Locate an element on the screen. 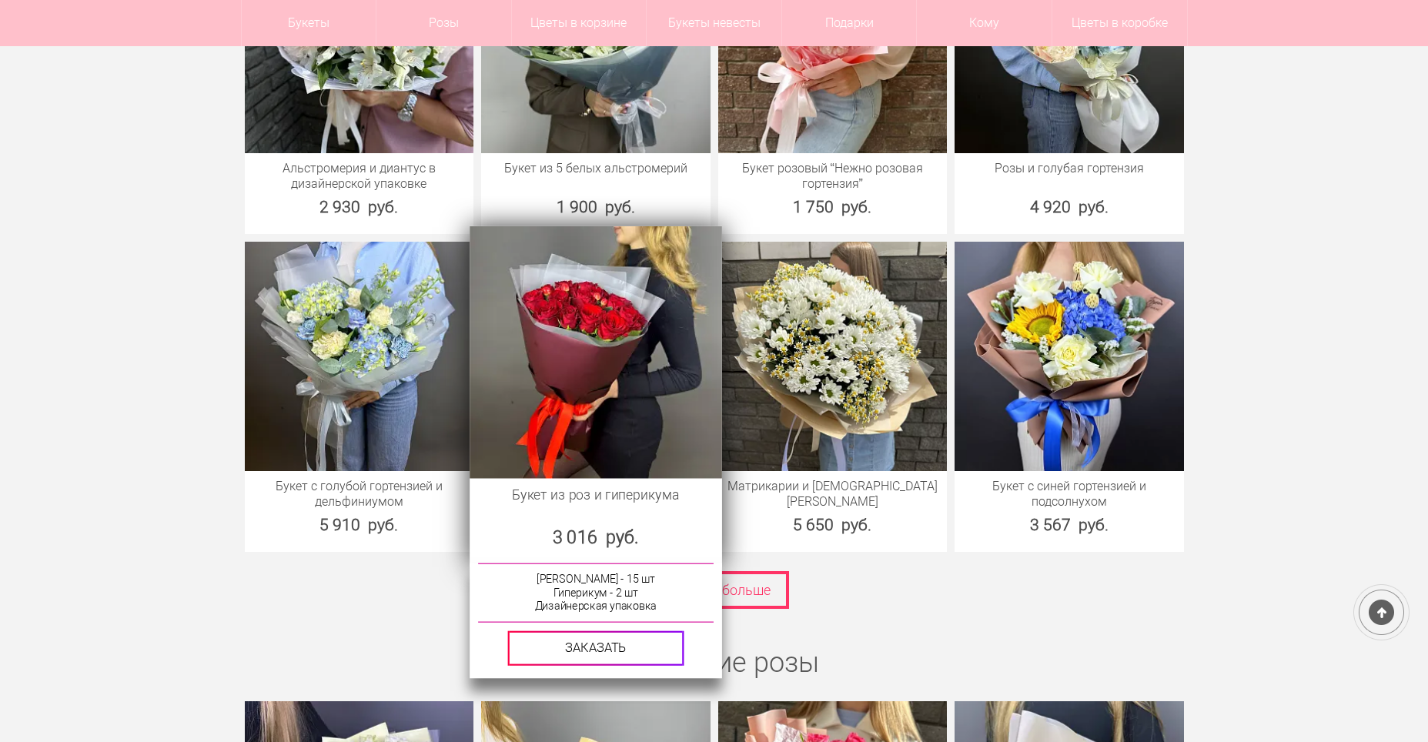 The image size is (1428, 742). img: Букет из роз и гиперикума is located at coordinates (595, 352).